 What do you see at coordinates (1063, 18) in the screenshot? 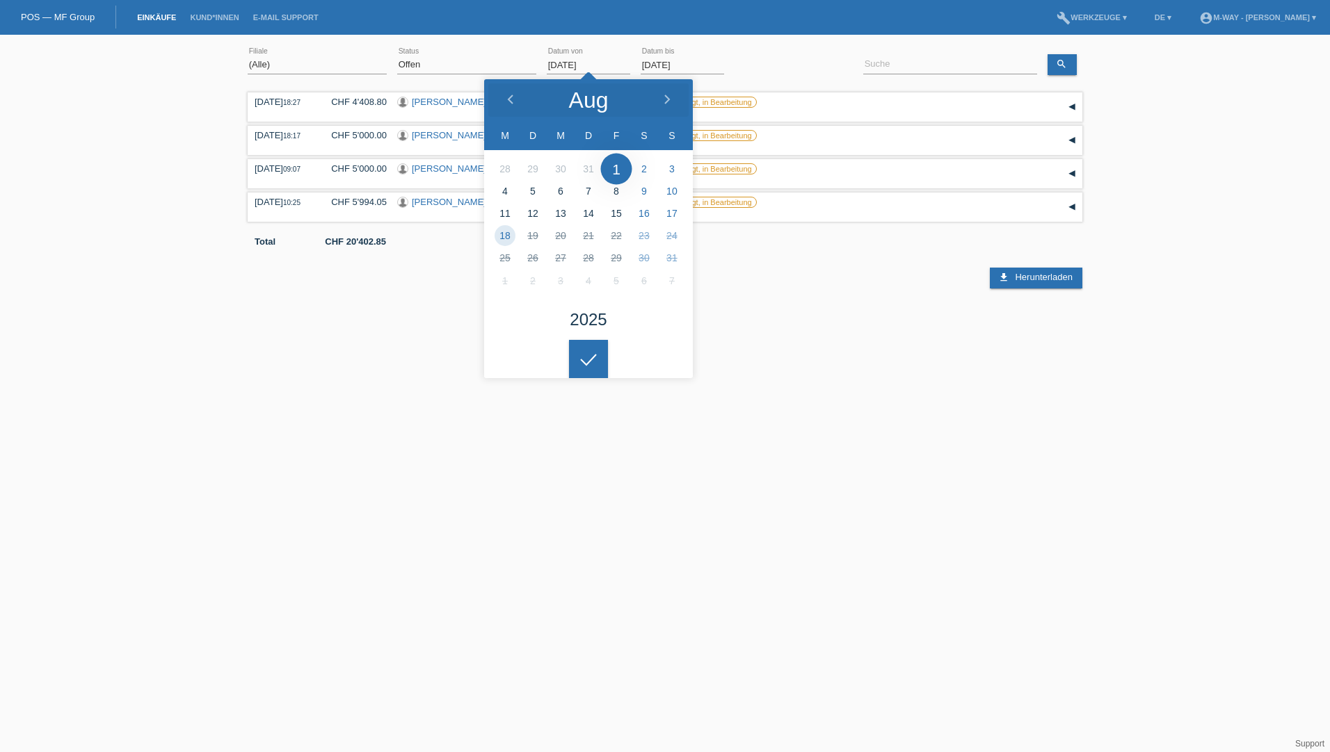
I see `i: build` at bounding box center [1063, 18].